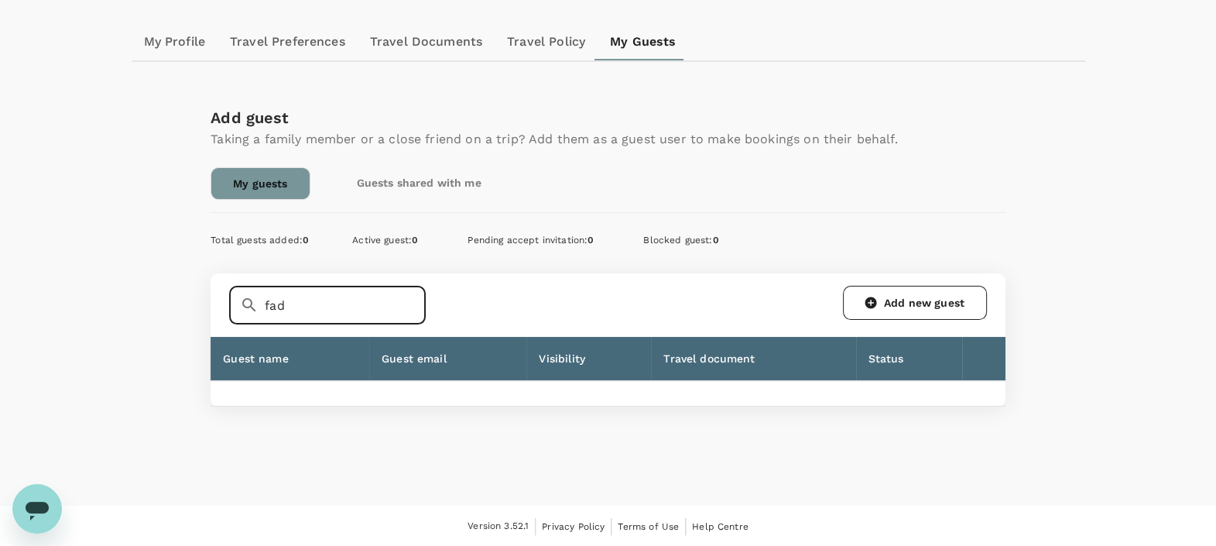 The image size is (1216, 546). Describe the element at coordinates (345, 305) in the screenshot. I see `input: Search for a guest` at that location.